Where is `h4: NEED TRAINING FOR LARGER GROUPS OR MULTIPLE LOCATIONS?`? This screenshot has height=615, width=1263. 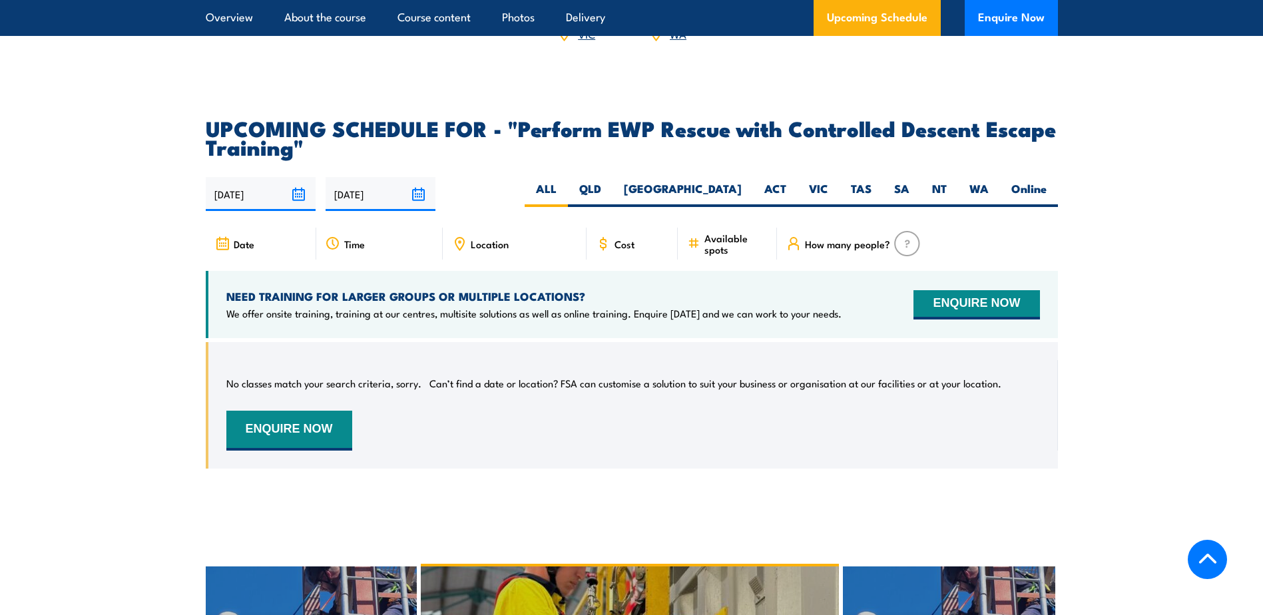 h4: NEED TRAINING FOR LARGER GROUPS OR MULTIPLE LOCATIONS? is located at coordinates (534, 296).